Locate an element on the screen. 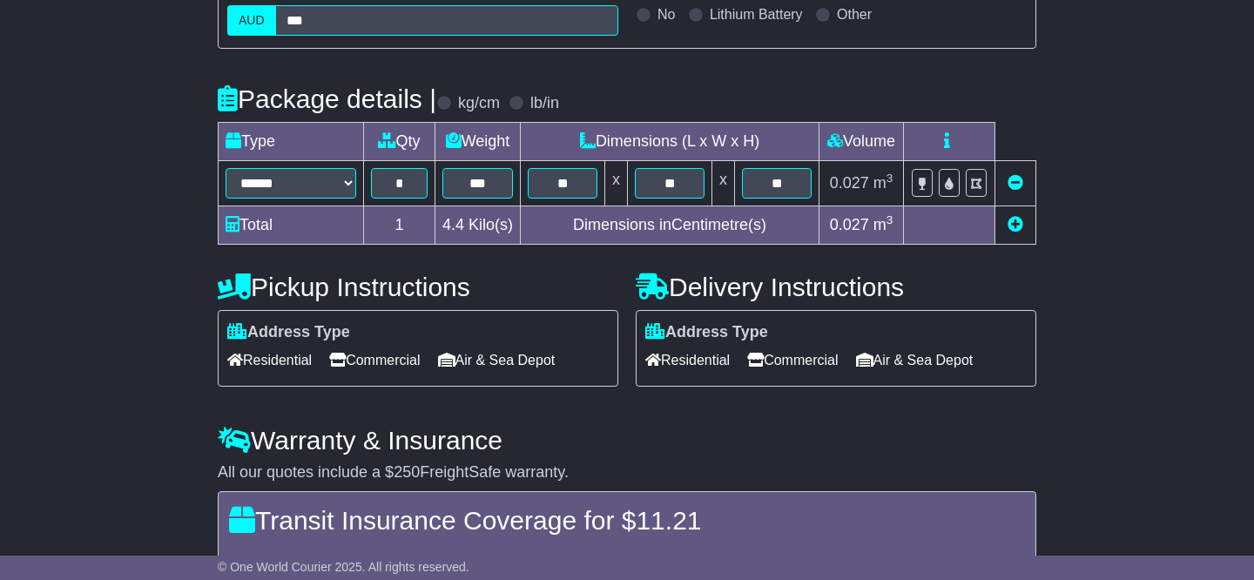  span: 4.4 is located at coordinates (453, 225).